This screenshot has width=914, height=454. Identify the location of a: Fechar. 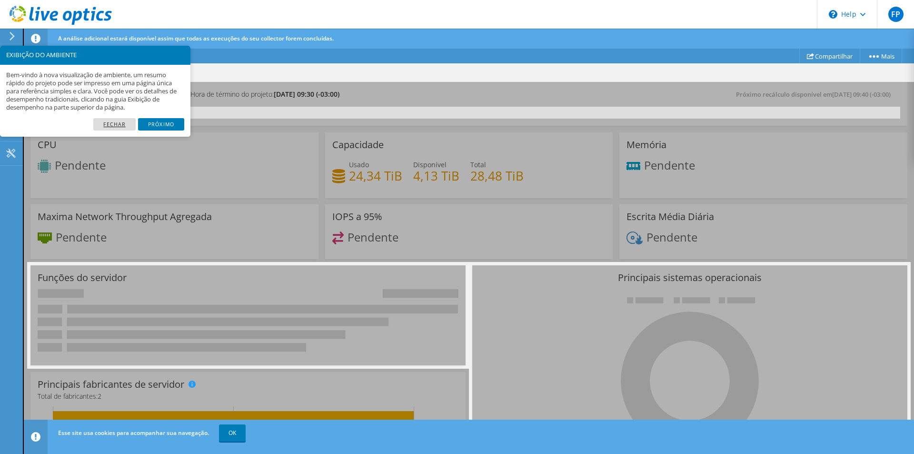
(114, 124).